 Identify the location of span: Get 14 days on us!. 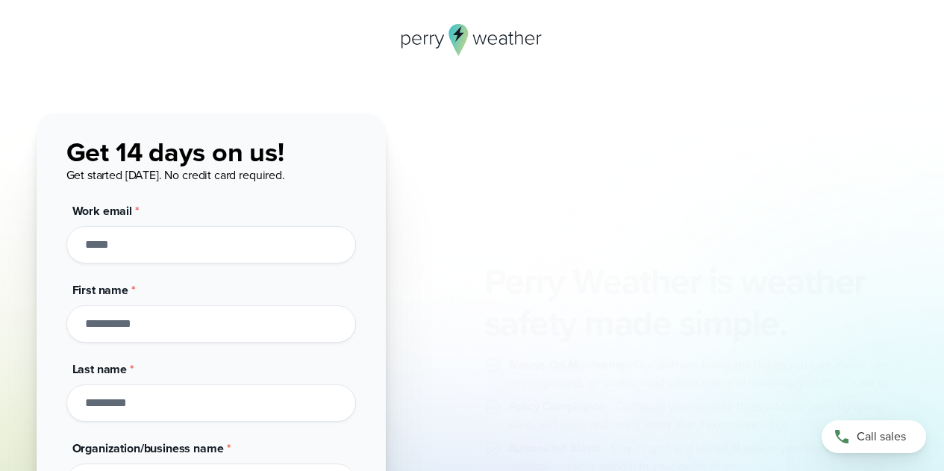
(175, 152).